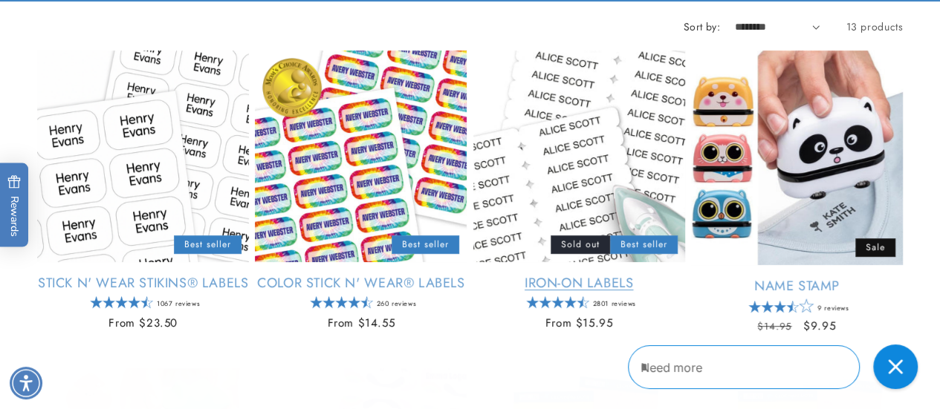 This screenshot has height=409, width=940. Describe the element at coordinates (267, 27) in the screenshot. I see `button: Close gorgias live chat` at that location.